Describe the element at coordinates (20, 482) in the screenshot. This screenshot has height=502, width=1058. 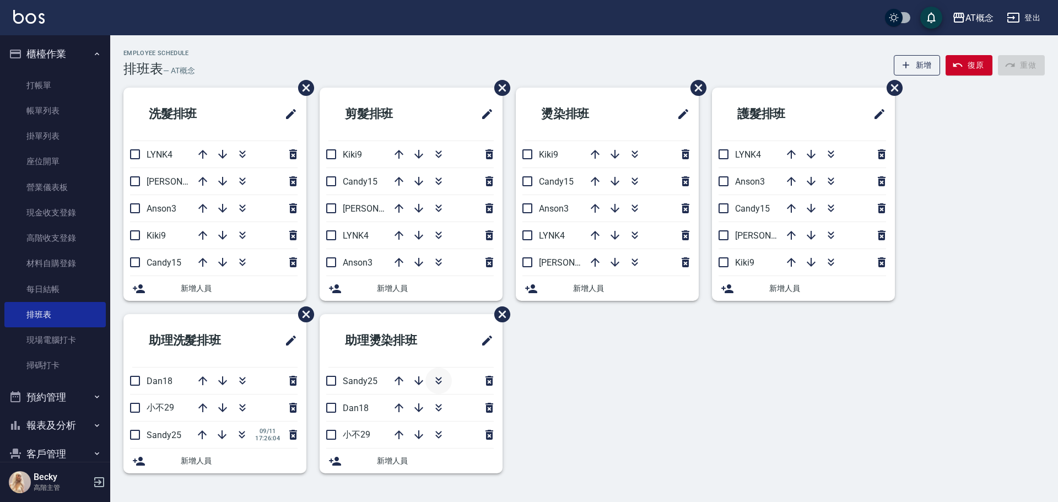
I see `img: Person` at that location.